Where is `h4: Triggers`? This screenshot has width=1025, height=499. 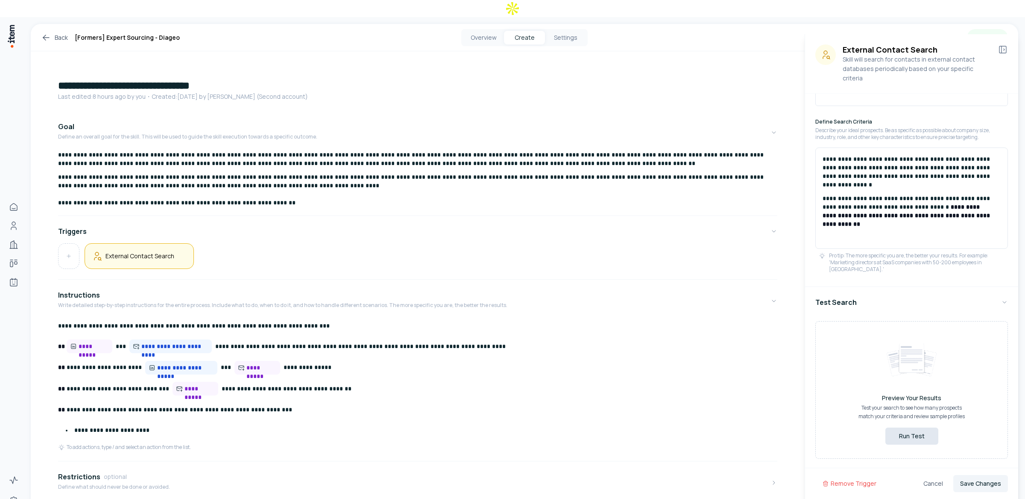 h4: Triggers is located at coordinates (72, 231).